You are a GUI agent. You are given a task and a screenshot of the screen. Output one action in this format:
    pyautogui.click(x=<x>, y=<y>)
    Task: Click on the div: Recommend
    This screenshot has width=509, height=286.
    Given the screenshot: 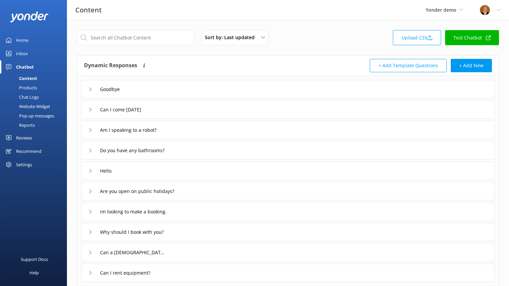 What is the action you would take?
    pyautogui.click(x=29, y=151)
    